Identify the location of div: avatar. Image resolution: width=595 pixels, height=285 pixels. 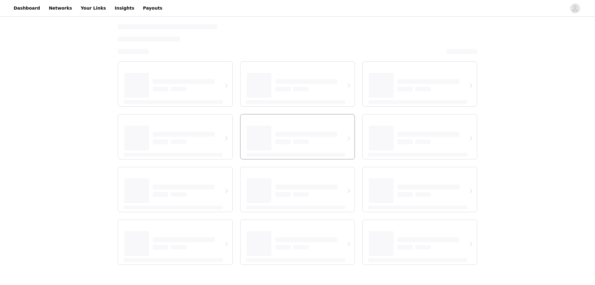
(575, 8).